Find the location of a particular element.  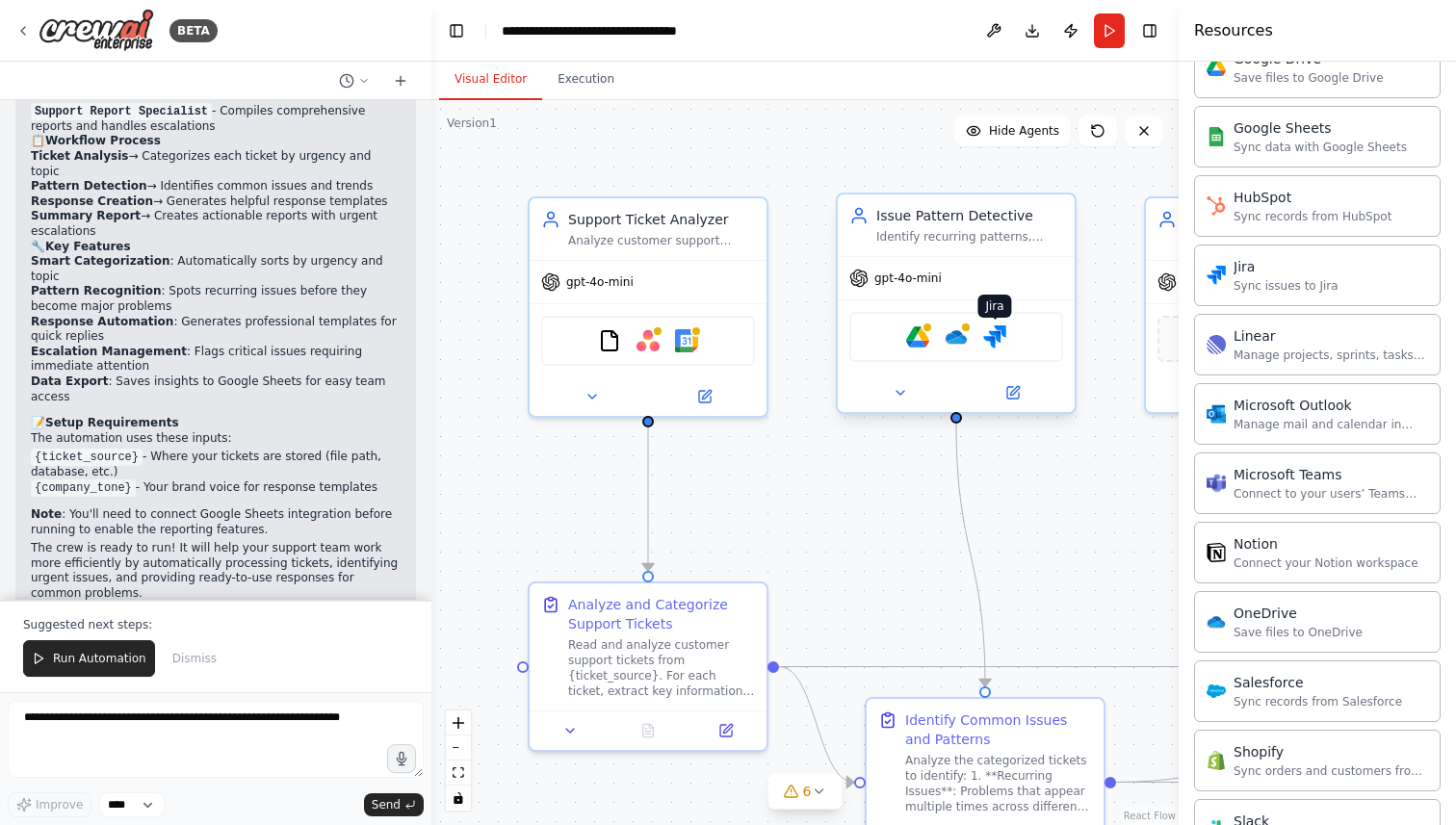

button: 6 is located at coordinates (805, 791).